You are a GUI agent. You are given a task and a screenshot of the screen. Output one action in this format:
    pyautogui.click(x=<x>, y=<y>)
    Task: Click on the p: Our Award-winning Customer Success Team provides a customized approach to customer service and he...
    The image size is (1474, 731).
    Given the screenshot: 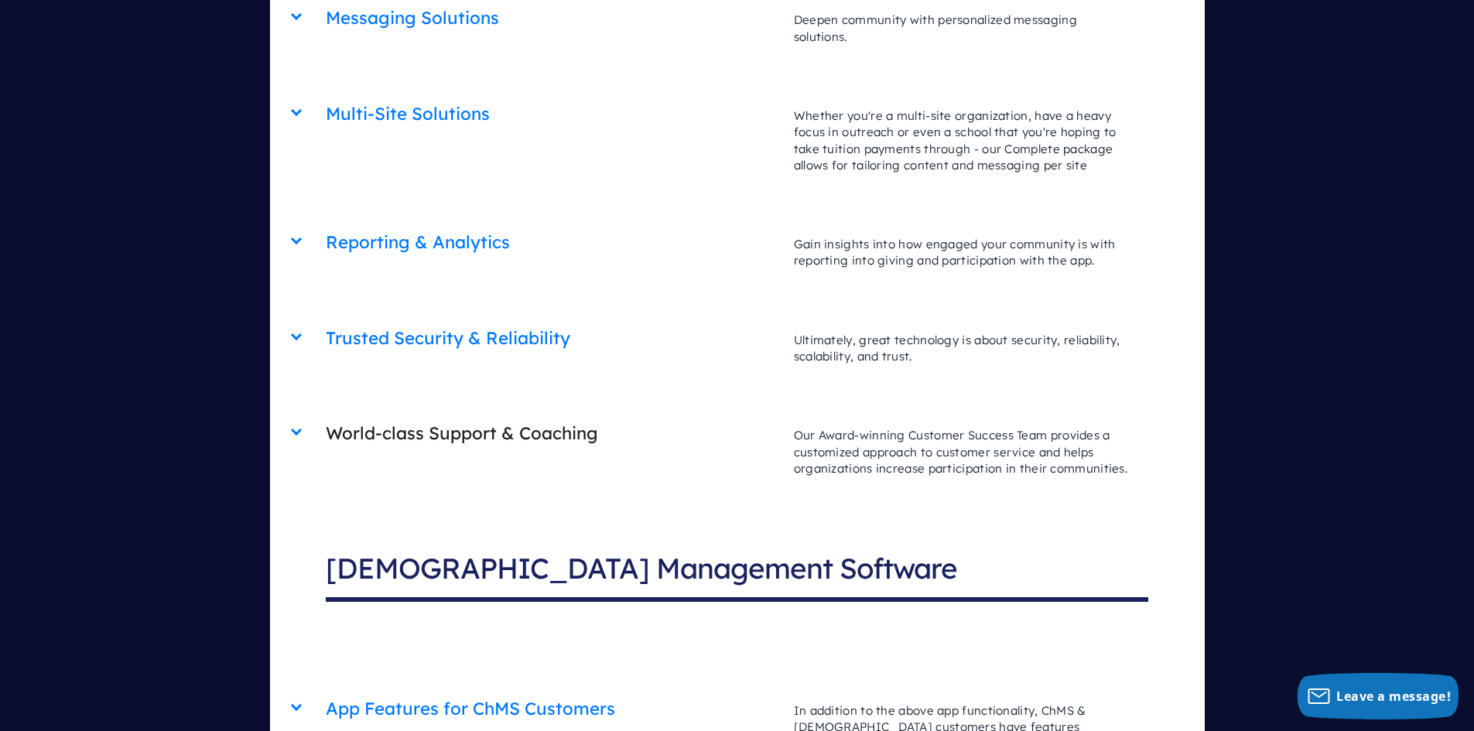 What is the action you would take?
    pyautogui.click(x=963, y=452)
    